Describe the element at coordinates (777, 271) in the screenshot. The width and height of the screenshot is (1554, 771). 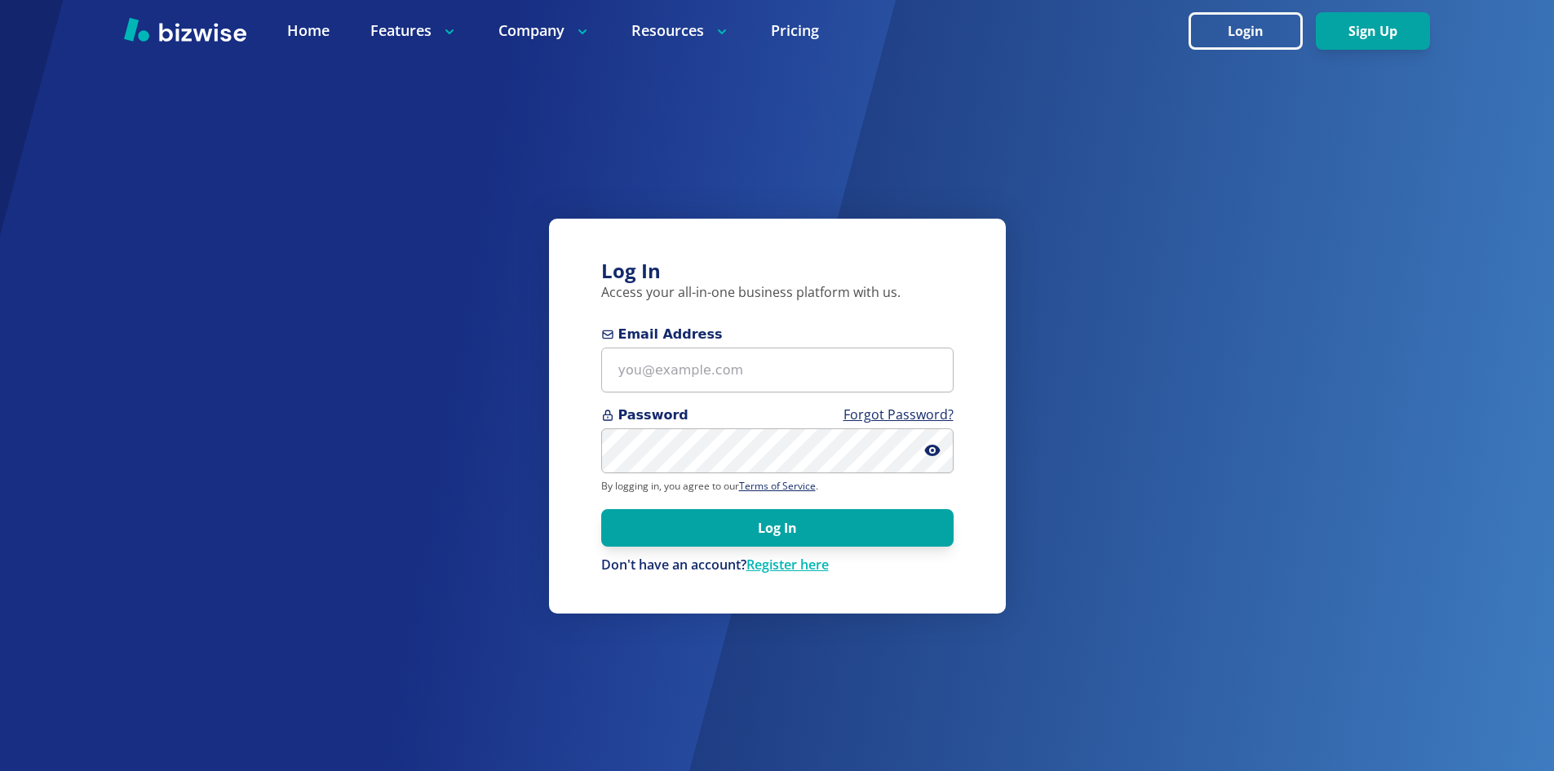
I see `h3: Log In` at that location.